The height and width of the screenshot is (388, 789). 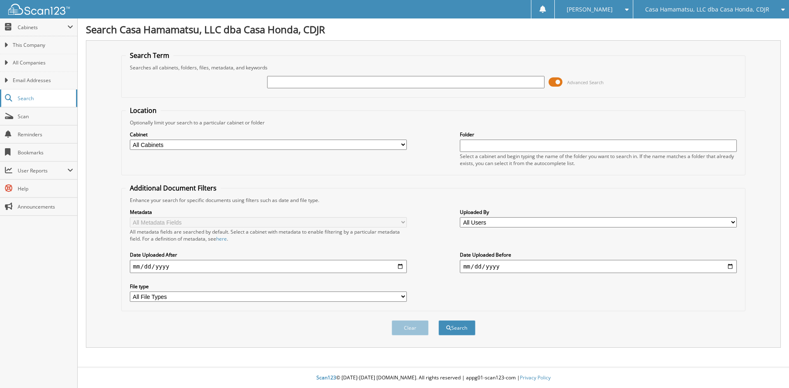 What do you see at coordinates (43, 45) in the screenshot?
I see `span: This Company` at bounding box center [43, 45].